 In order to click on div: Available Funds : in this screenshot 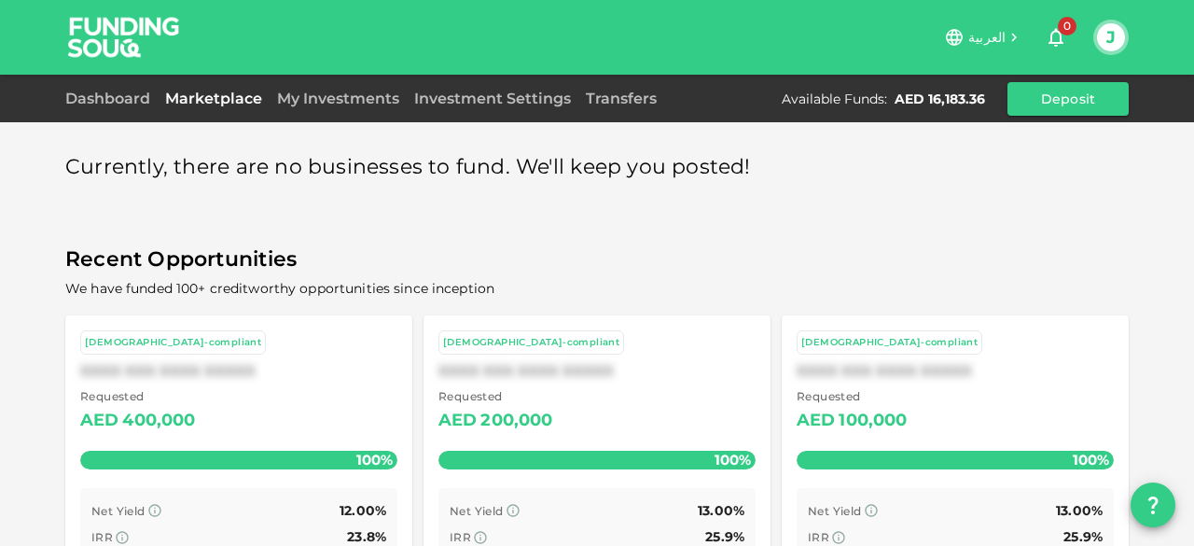, I will do `click(834, 99)`.